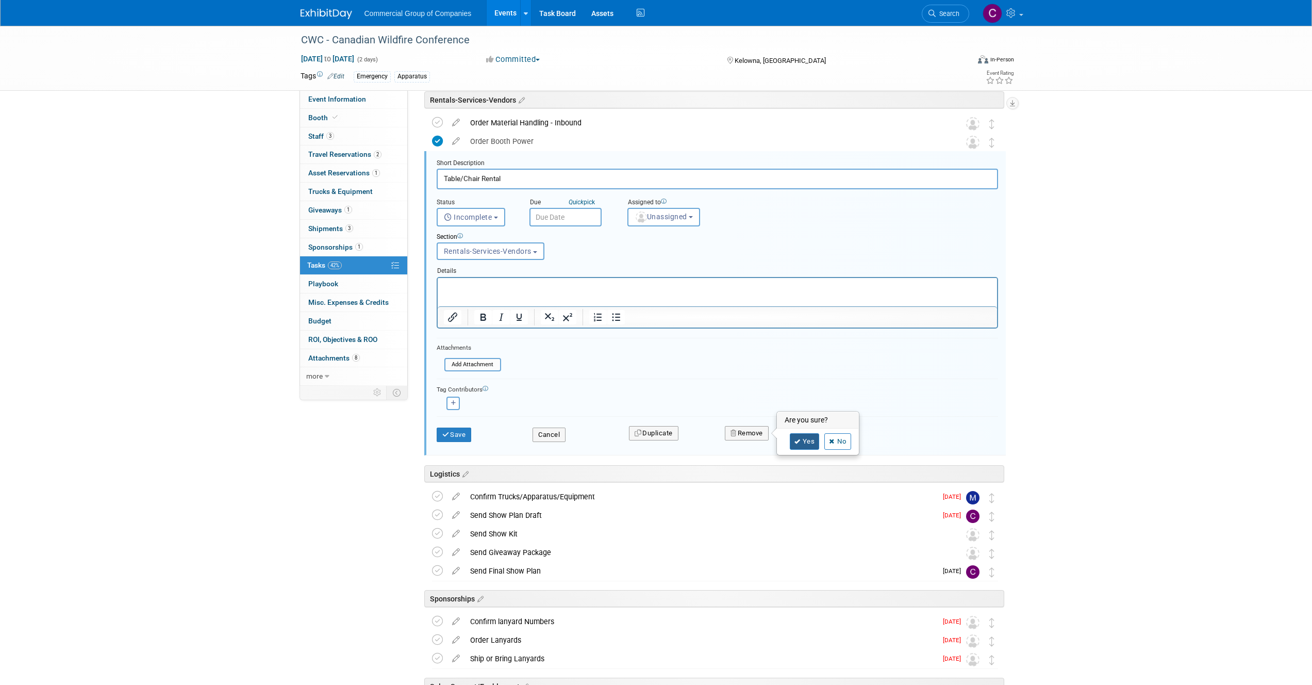 Image resolution: width=1312 pixels, height=685 pixels. I want to click on span: Tasks, so click(324, 265).